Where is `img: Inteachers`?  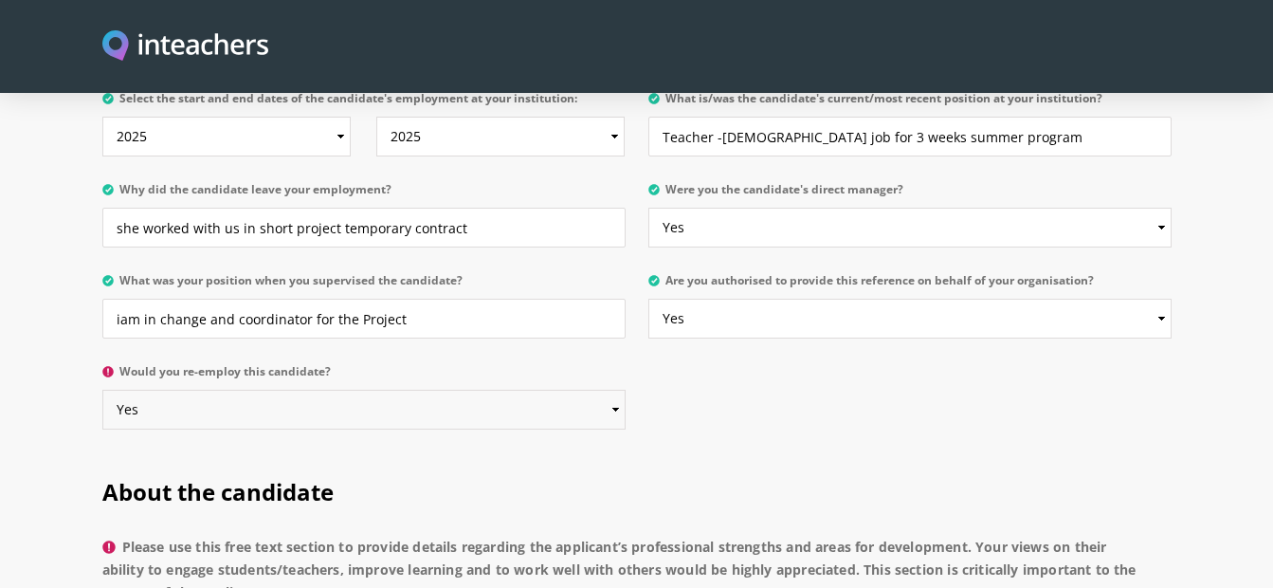
img: Inteachers is located at coordinates (186, 46).